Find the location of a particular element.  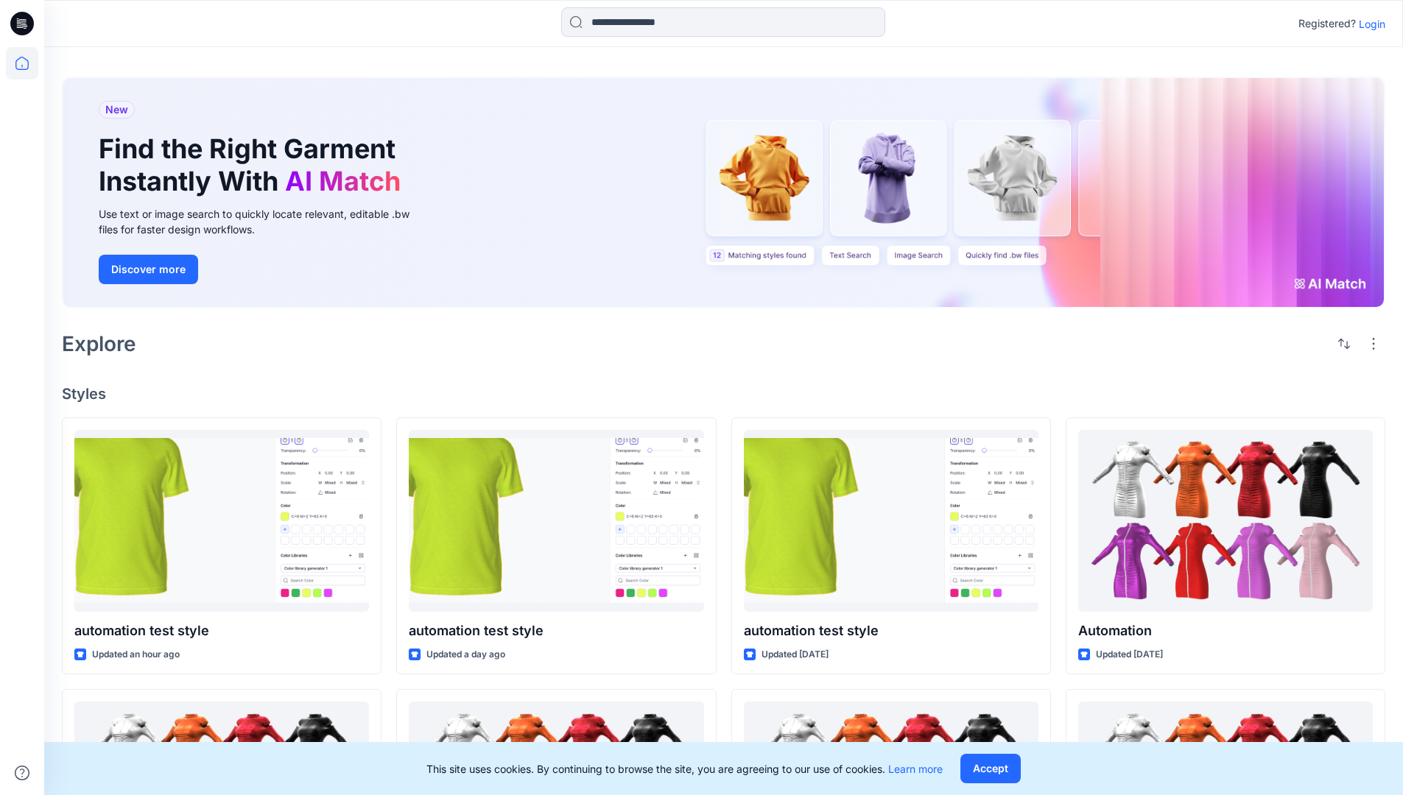

p: Updated a day ago is located at coordinates (465, 655).